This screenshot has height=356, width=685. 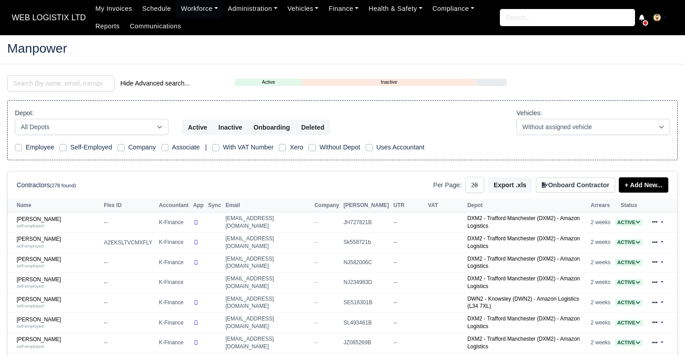 I want to click on span: WEB LOGISTIX LTD, so click(x=49, y=18).